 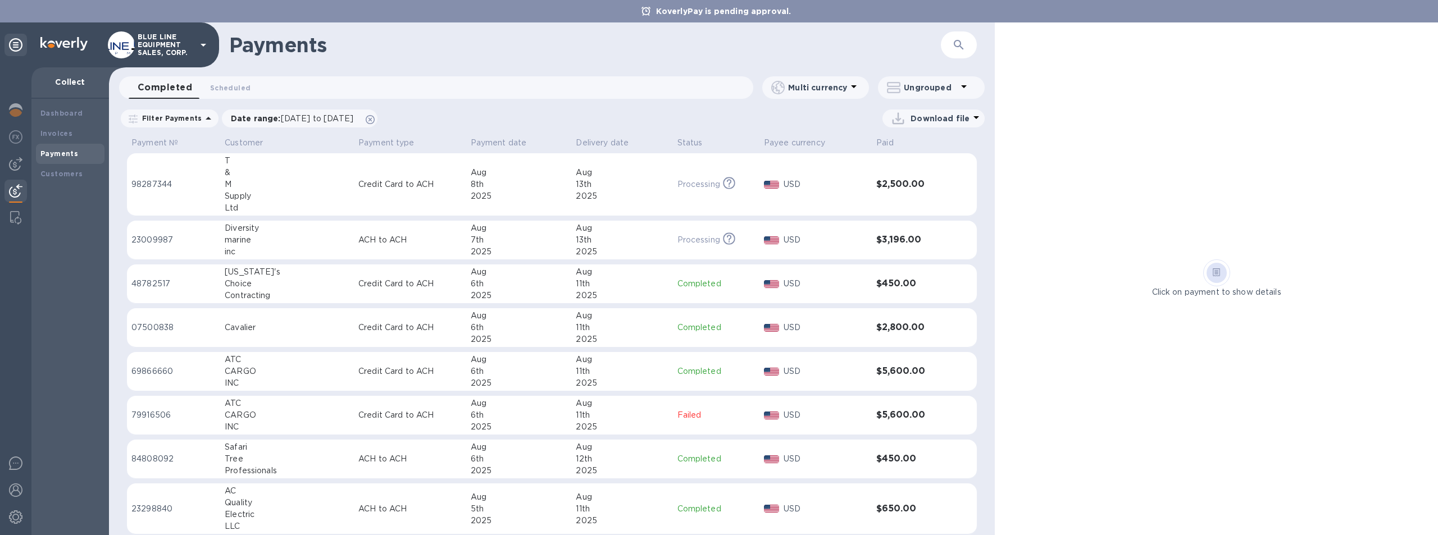 I want to click on b: Invoices, so click(x=56, y=133).